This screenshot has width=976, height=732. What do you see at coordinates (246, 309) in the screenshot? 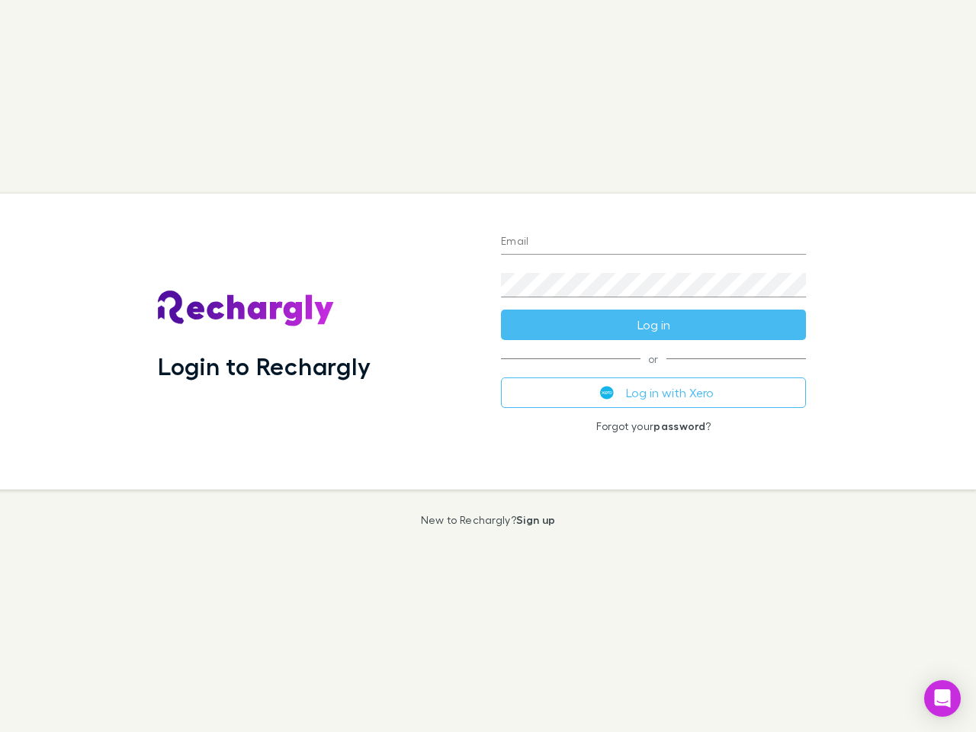
I see `img: Rechargly's Logo` at bounding box center [246, 309].